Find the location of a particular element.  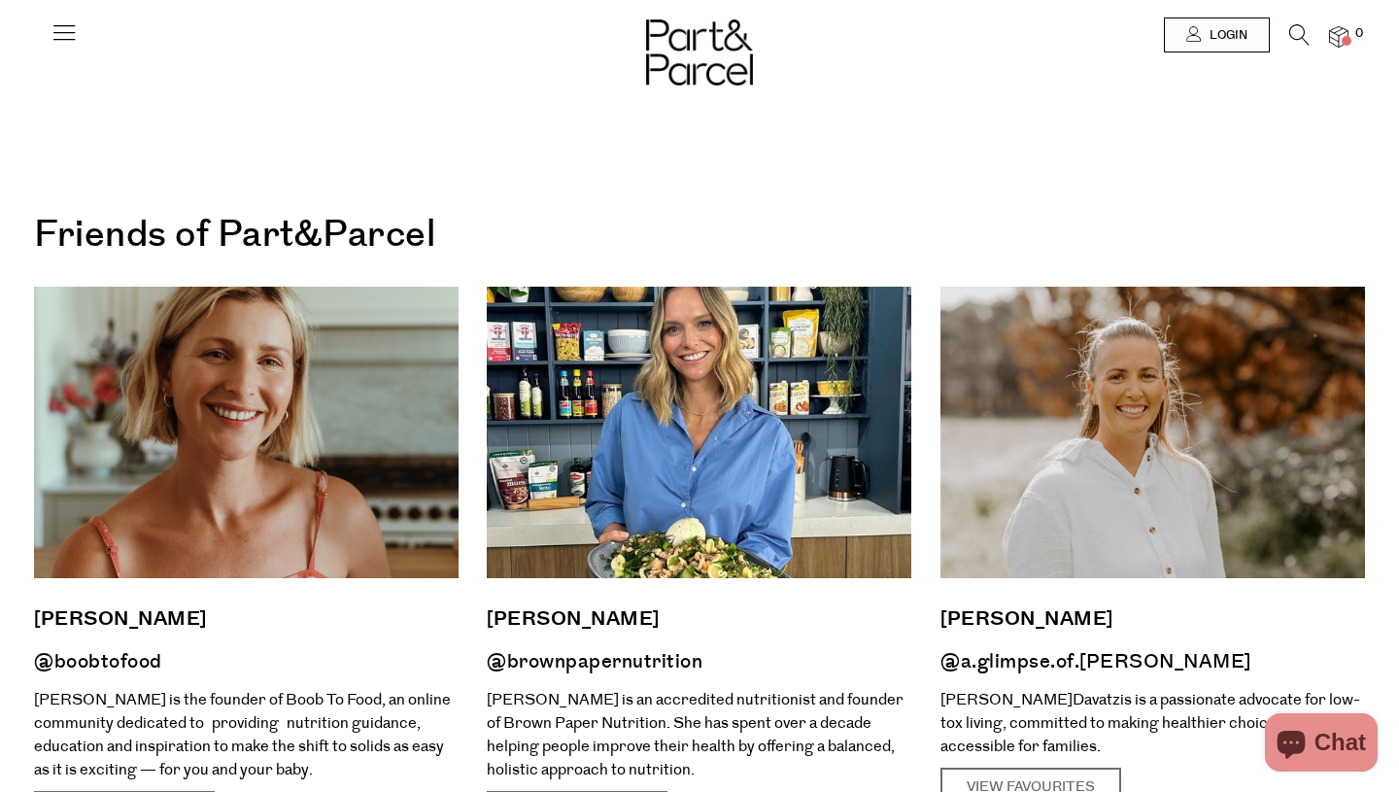

img: Jacq Alwill is located at coordinates (699, 432).